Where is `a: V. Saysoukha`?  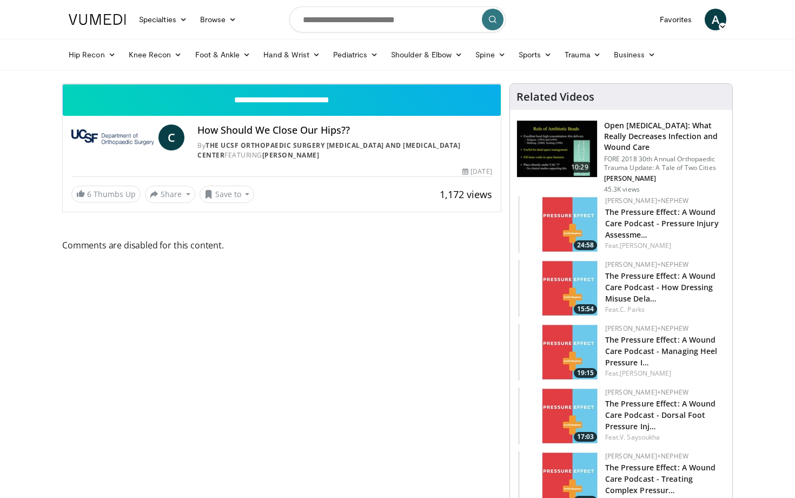
a: V. Saysoukha is located at coordinates (640, 436).